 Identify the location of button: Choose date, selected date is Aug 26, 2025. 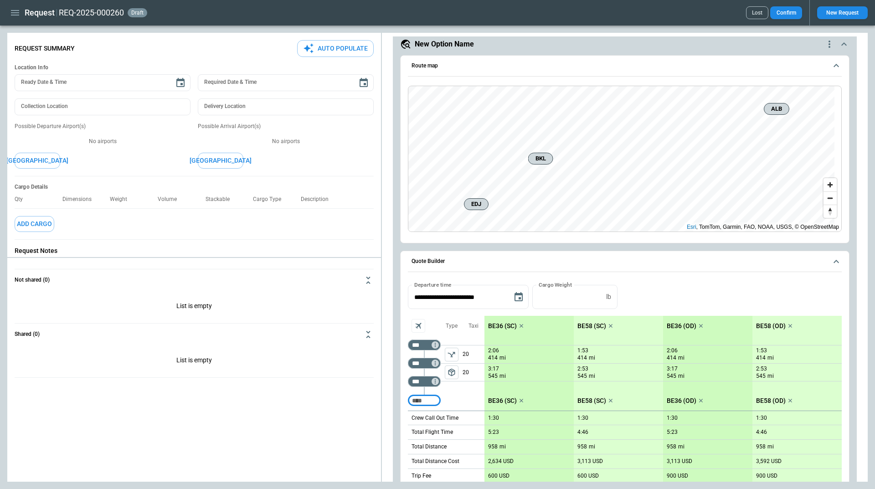
(518, 297).